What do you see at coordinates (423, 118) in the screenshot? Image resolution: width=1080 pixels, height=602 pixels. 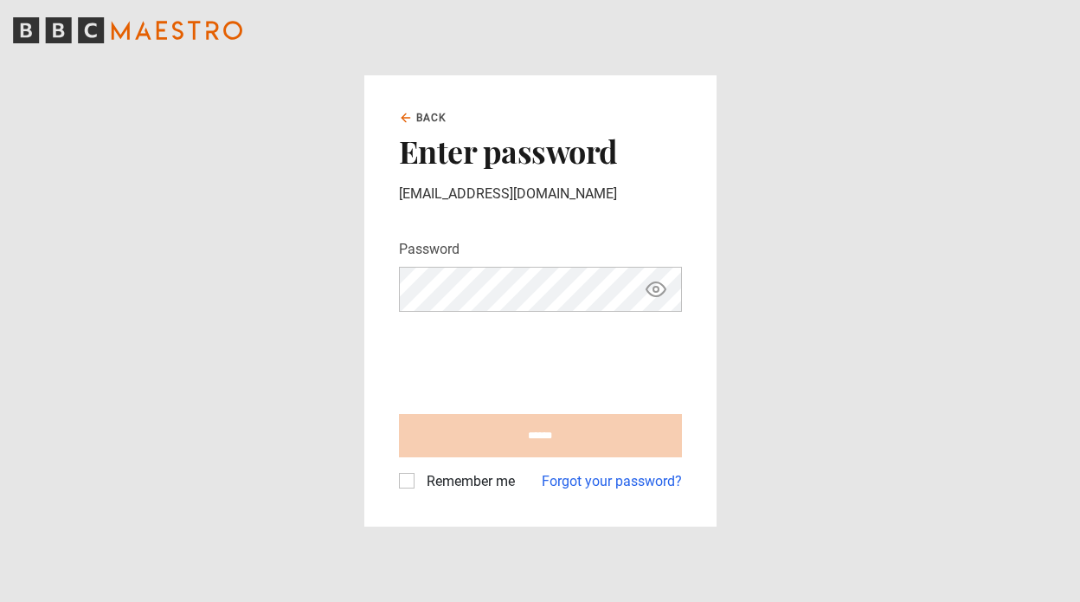 I see `a: Back` at bounding box center [423, 118].